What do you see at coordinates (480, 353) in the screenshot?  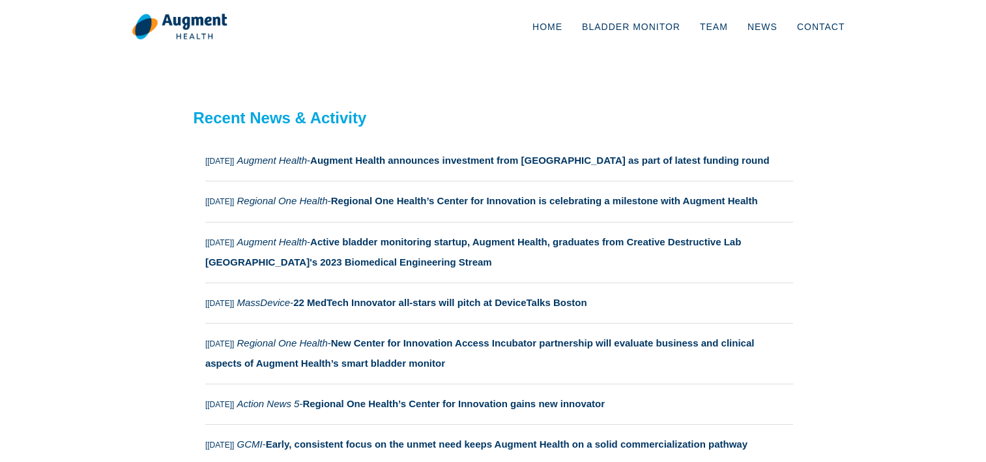 I see `strong: New Center for Innovation Access Incubator partnership will evaluate business and clinical aspect...` at bounding box center [480, 353].